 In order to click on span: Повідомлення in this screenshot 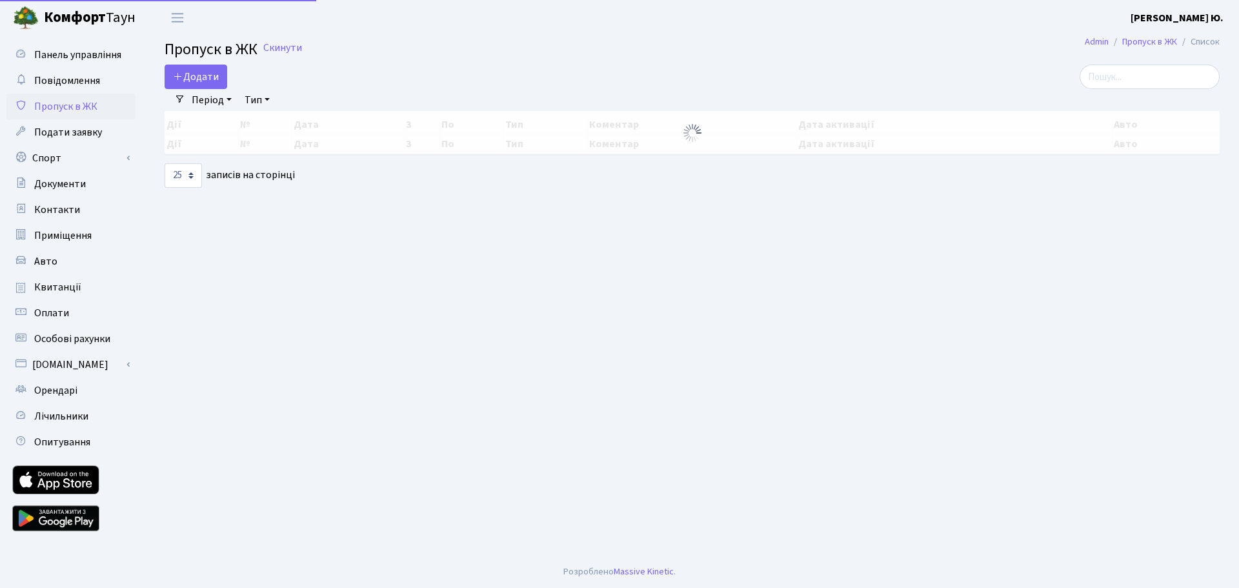, I will do `click(67, 81)`.